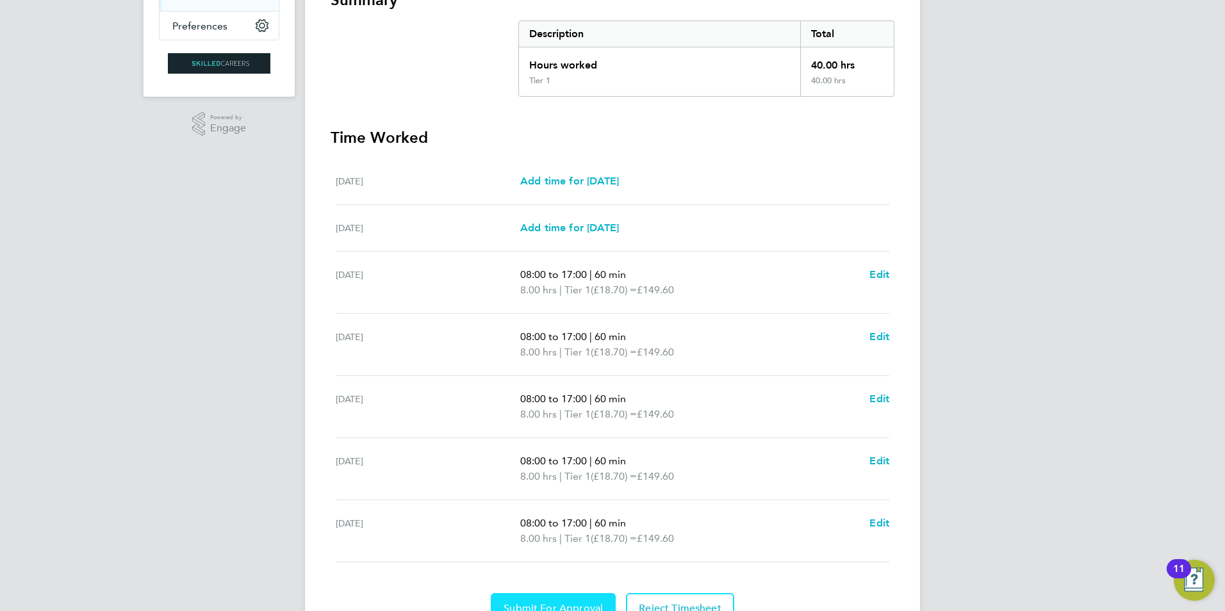 Image resolution: width=1225 pixels, height=611 pixels. Describe the element at coordinates (539, 81) in the screenshot. I see `div: Tier 1` at that location.